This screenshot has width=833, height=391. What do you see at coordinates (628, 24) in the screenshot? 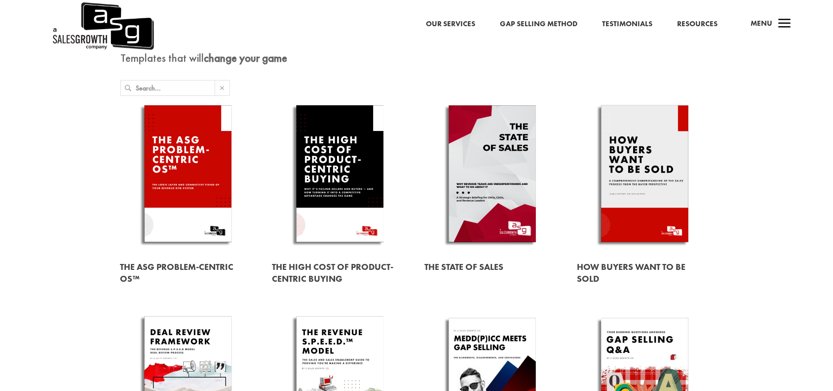
I see `a: Testimonials` at bounding box center [628, 24].